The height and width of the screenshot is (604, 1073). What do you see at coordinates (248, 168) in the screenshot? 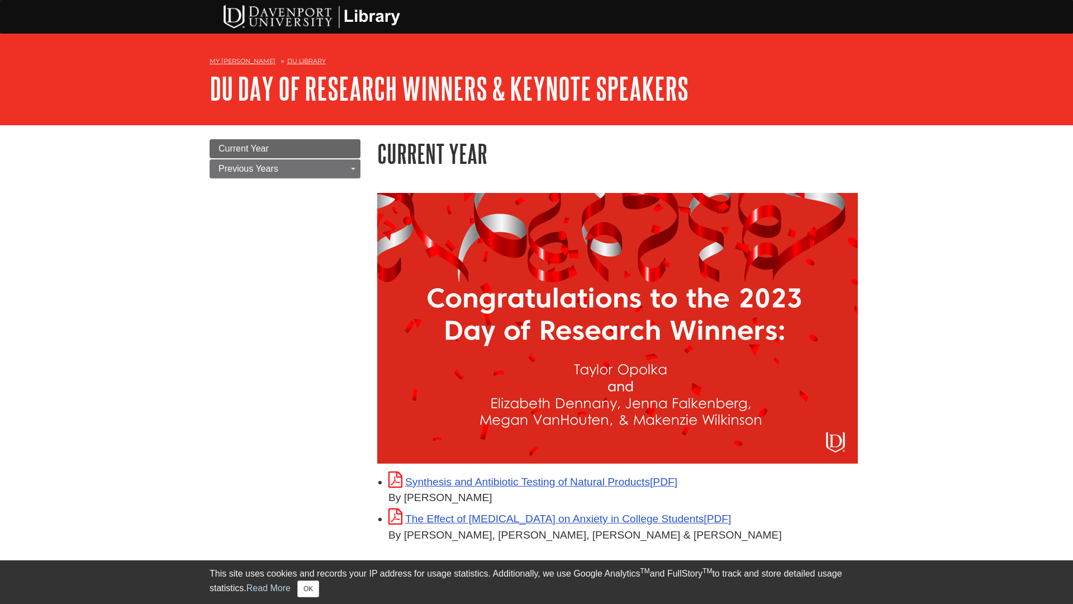
I see `span: Previous Years` at bounding box center [248, 168].